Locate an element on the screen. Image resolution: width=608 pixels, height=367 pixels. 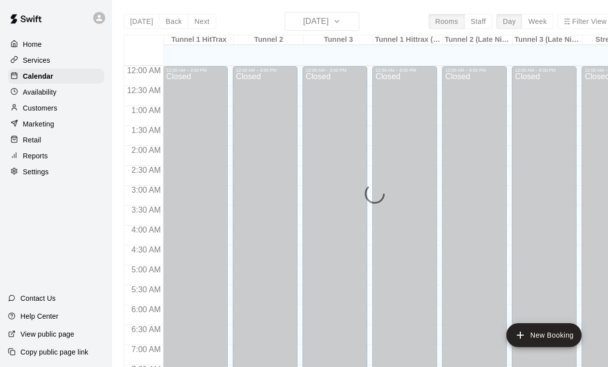
div: Customers is located at coordinates (56, 108).